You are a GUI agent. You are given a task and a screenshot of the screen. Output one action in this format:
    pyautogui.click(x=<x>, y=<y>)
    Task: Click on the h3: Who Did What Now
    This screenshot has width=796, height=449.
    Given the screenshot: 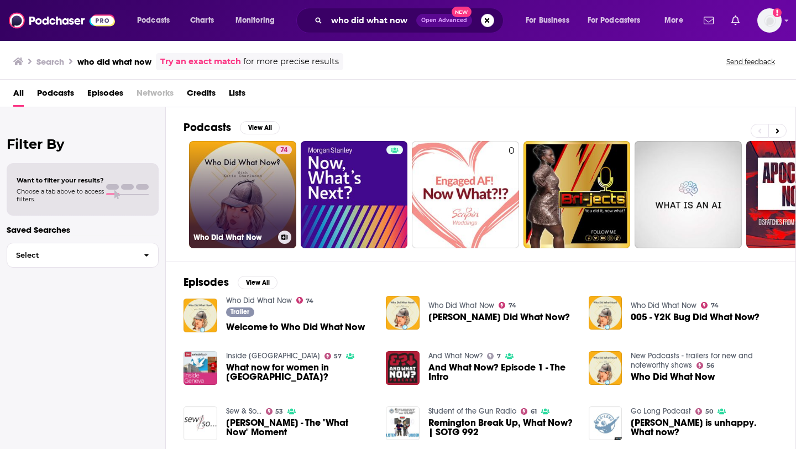 What is the action you would take?
    pyautogui.click(x=233, y=237)
    